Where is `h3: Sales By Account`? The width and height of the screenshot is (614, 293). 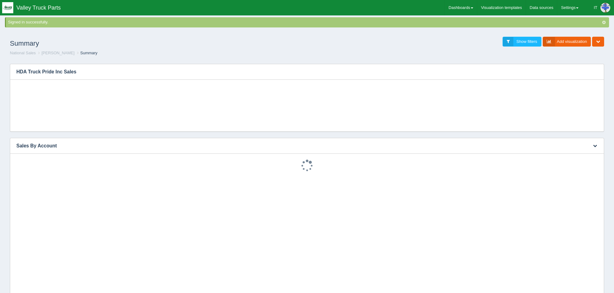 h3: Sales By Account is located at coordinates (298, 146).